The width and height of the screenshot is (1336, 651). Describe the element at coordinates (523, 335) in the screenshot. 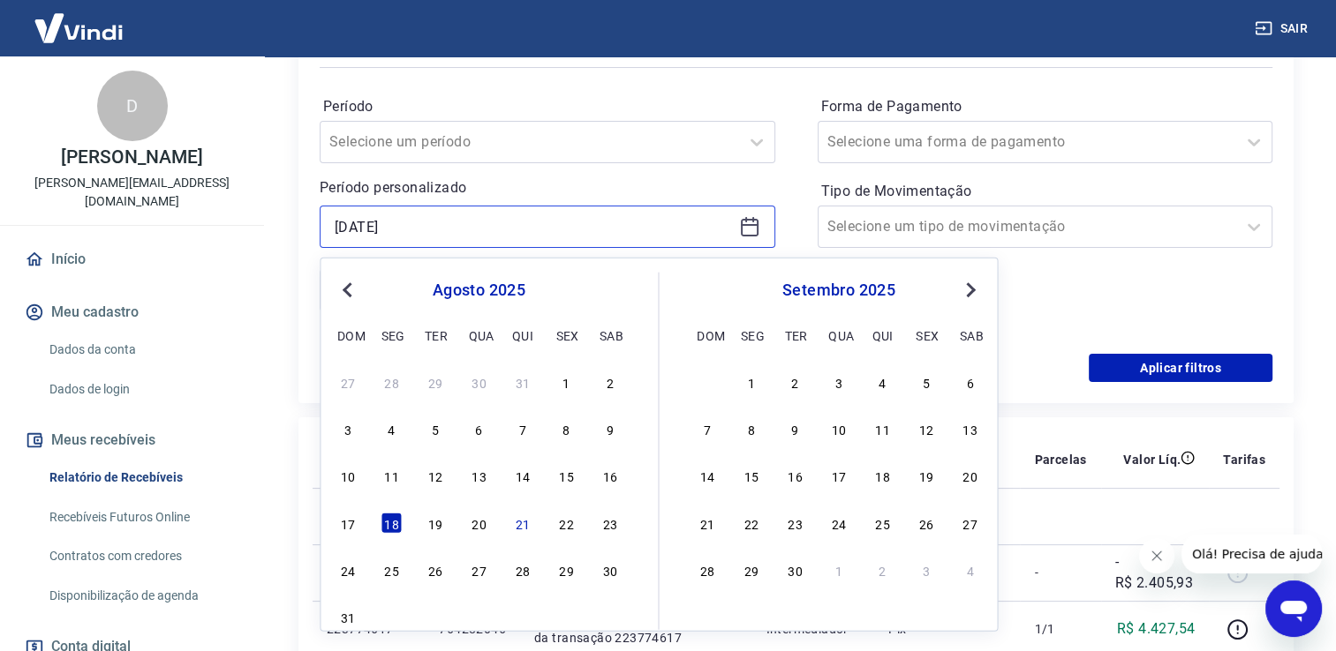

I see `div: qui` at that location.